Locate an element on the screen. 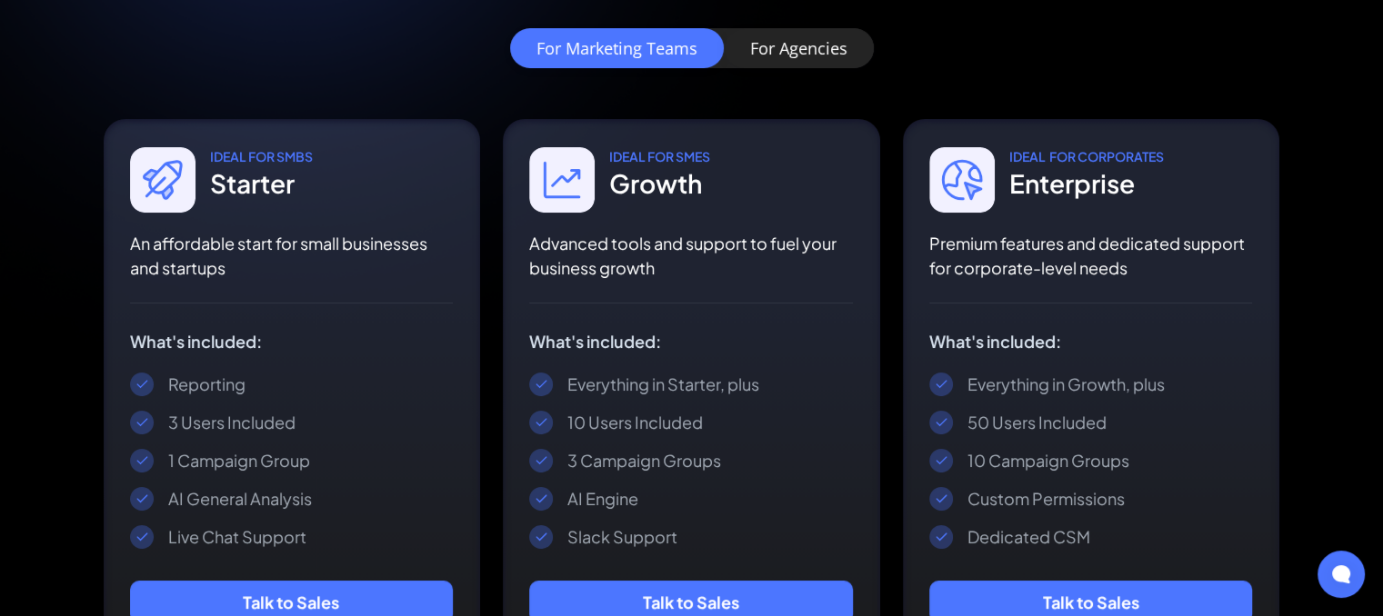  div: AI General Analysis is located at coordinates (240, 499).